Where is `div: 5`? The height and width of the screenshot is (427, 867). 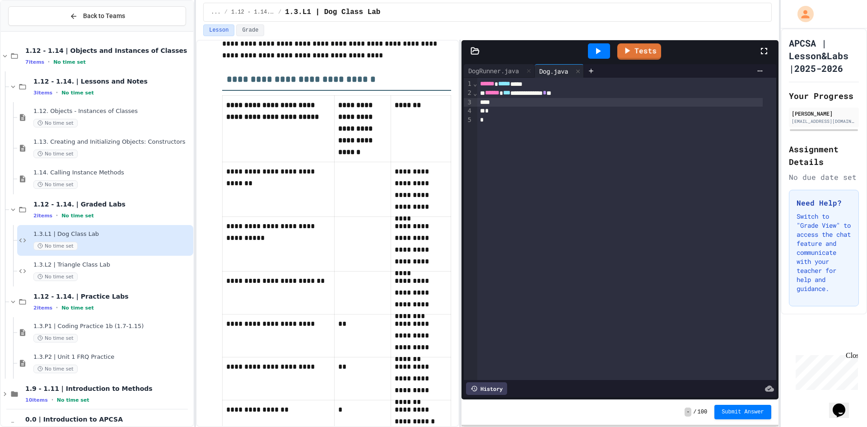
div: 5 is located at coordinates (468, 120).